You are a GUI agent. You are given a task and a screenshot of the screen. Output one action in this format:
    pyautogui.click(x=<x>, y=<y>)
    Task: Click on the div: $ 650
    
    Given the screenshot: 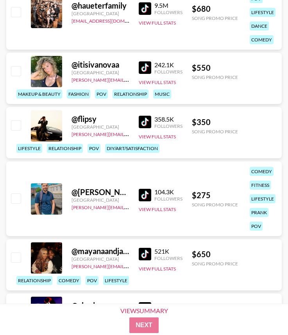 What is the action you would take?
    pyautogui.click(x=215, y=254)
    